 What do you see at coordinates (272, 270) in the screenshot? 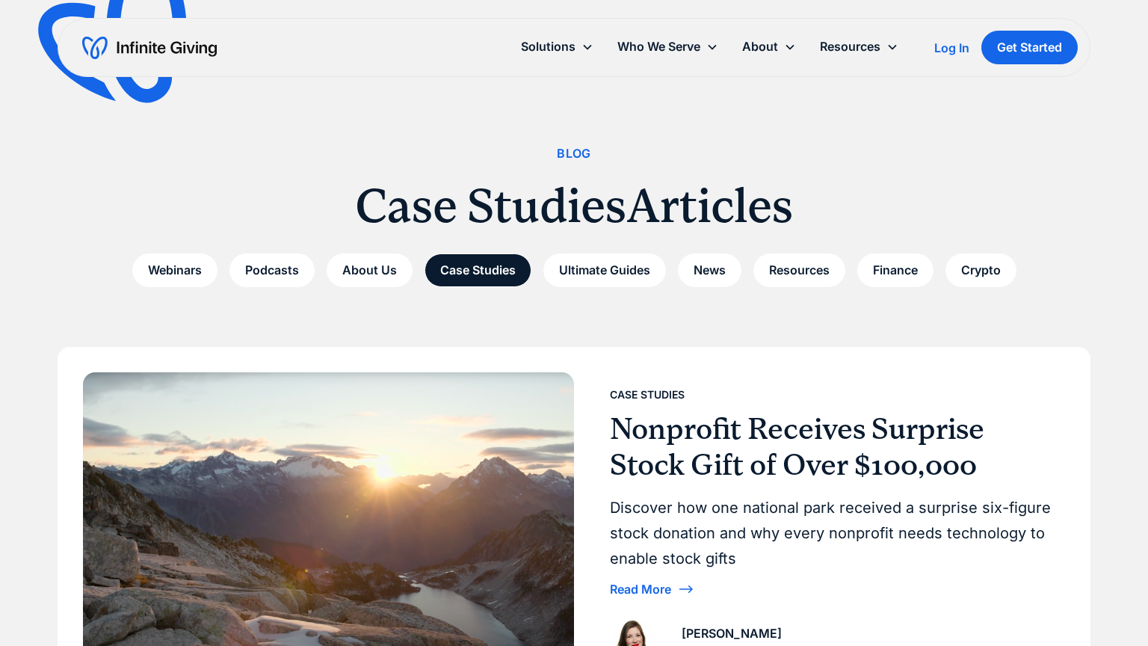
I see `a: Podcasts` at bounding box center [272, 270].